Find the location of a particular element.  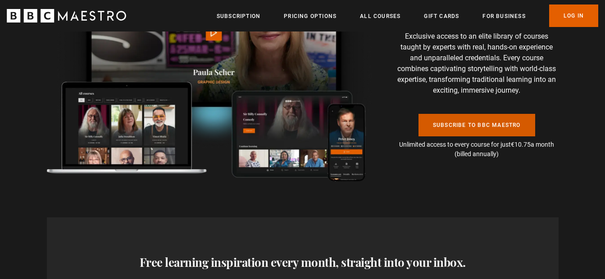

a: Subscription is located at coordinates (238, 16).